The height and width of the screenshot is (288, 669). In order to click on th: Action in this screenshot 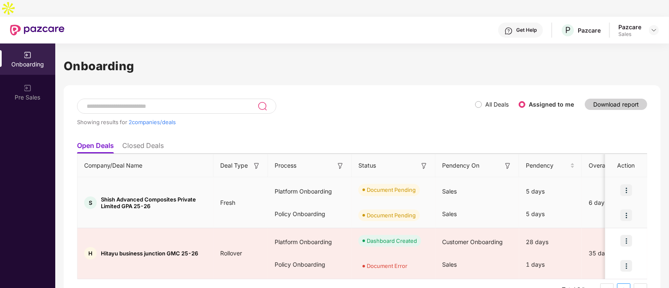, I will do `click(626, 166)`.